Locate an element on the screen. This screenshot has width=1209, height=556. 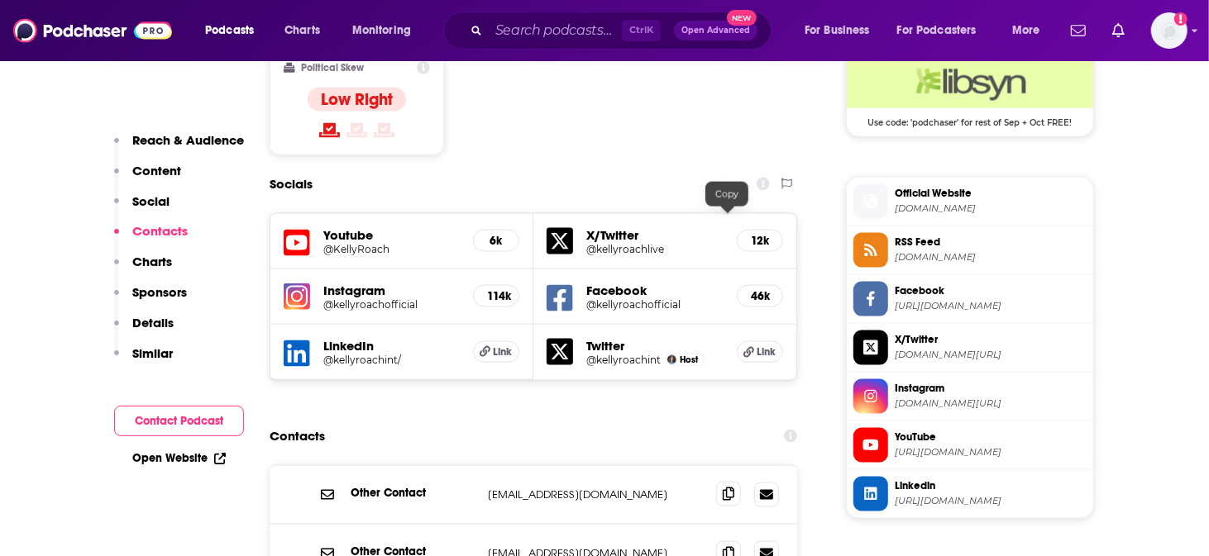
span: Use code: 'podchaser' for rest of Sep + Oct FREE! is located at coordinates (970, 118).